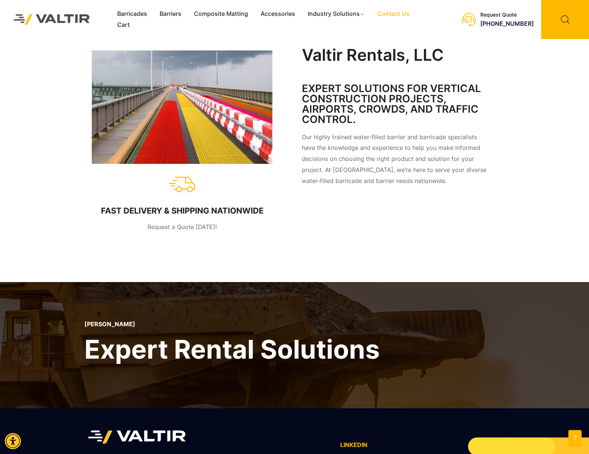  Describe the element at coordinates (507, 15) in the screenshot. I see `div: Request Quote` at that location.